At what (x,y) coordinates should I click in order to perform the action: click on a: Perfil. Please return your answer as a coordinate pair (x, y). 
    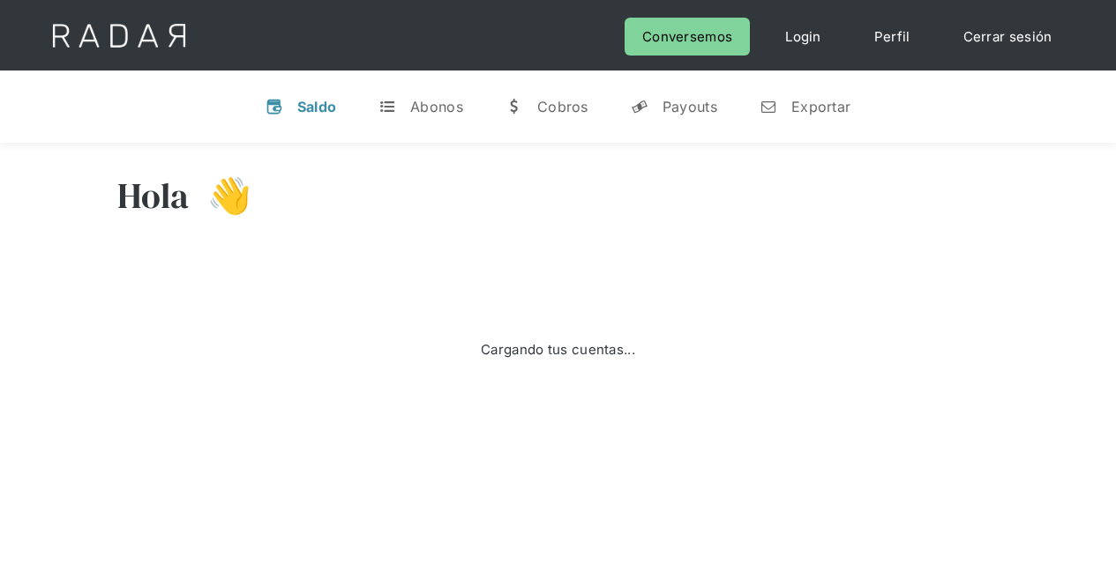
    Looking at the image, I should click on (892, 36).